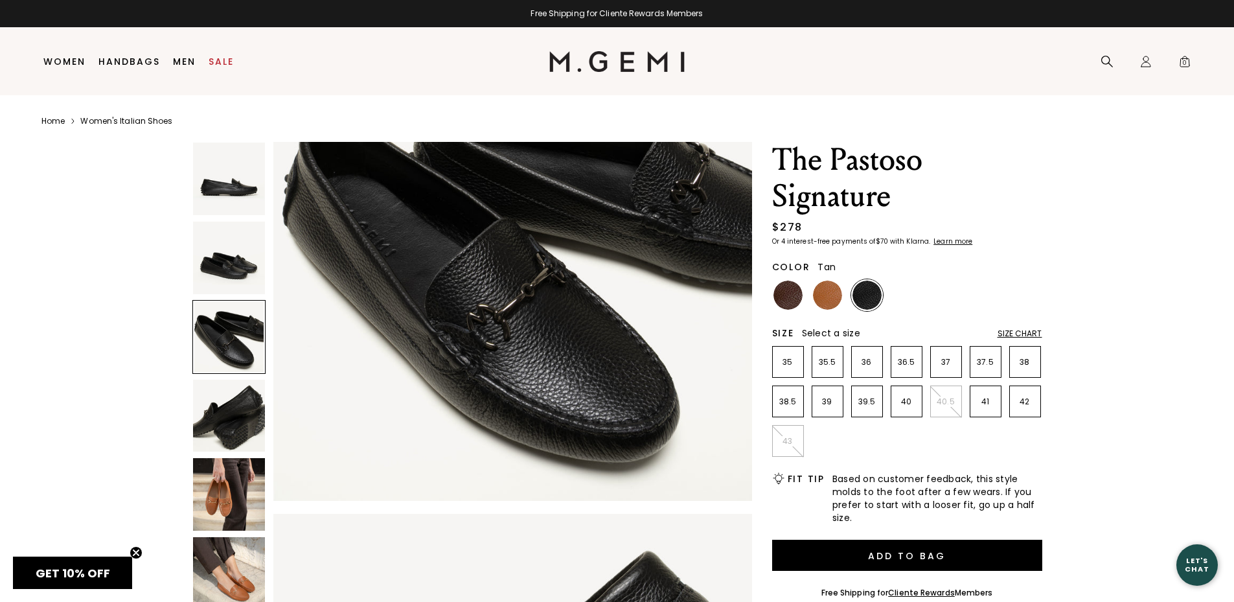 This screenshot has width=1234, height=602. Describe the element at coordinates (221, 62) in the screenshot. I see `a: Sale` at that location.